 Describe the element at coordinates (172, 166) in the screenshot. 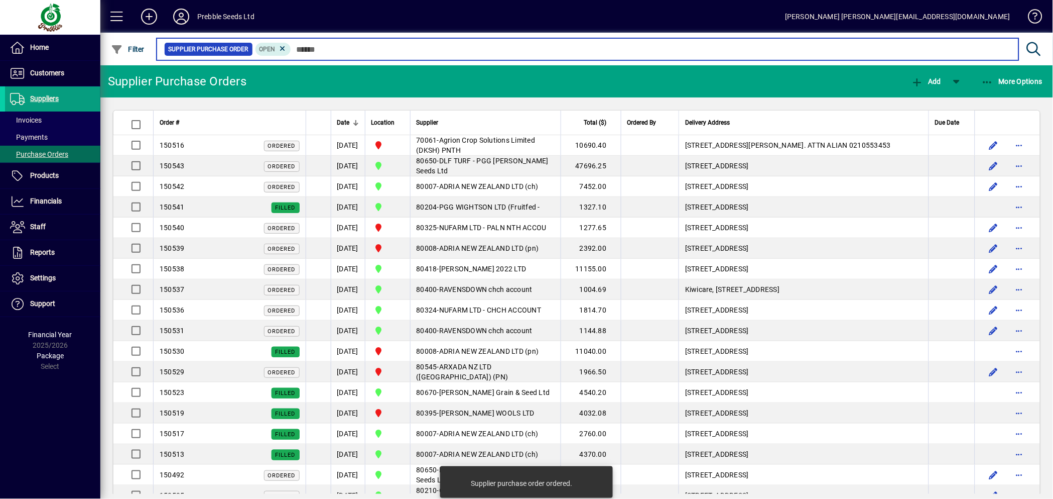

I see `span: 150543` at that location.